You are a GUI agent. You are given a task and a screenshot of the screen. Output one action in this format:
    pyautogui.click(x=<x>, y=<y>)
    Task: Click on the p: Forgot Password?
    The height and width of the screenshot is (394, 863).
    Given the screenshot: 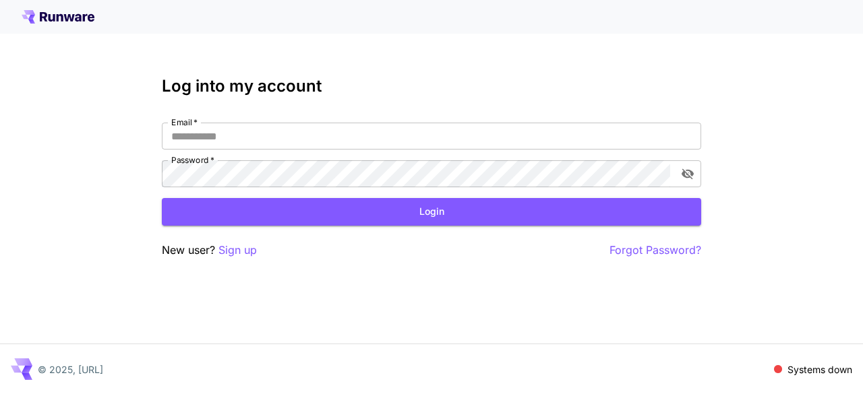 What is the action you would take?
    pyautogui.click(x=655, y=250)
    